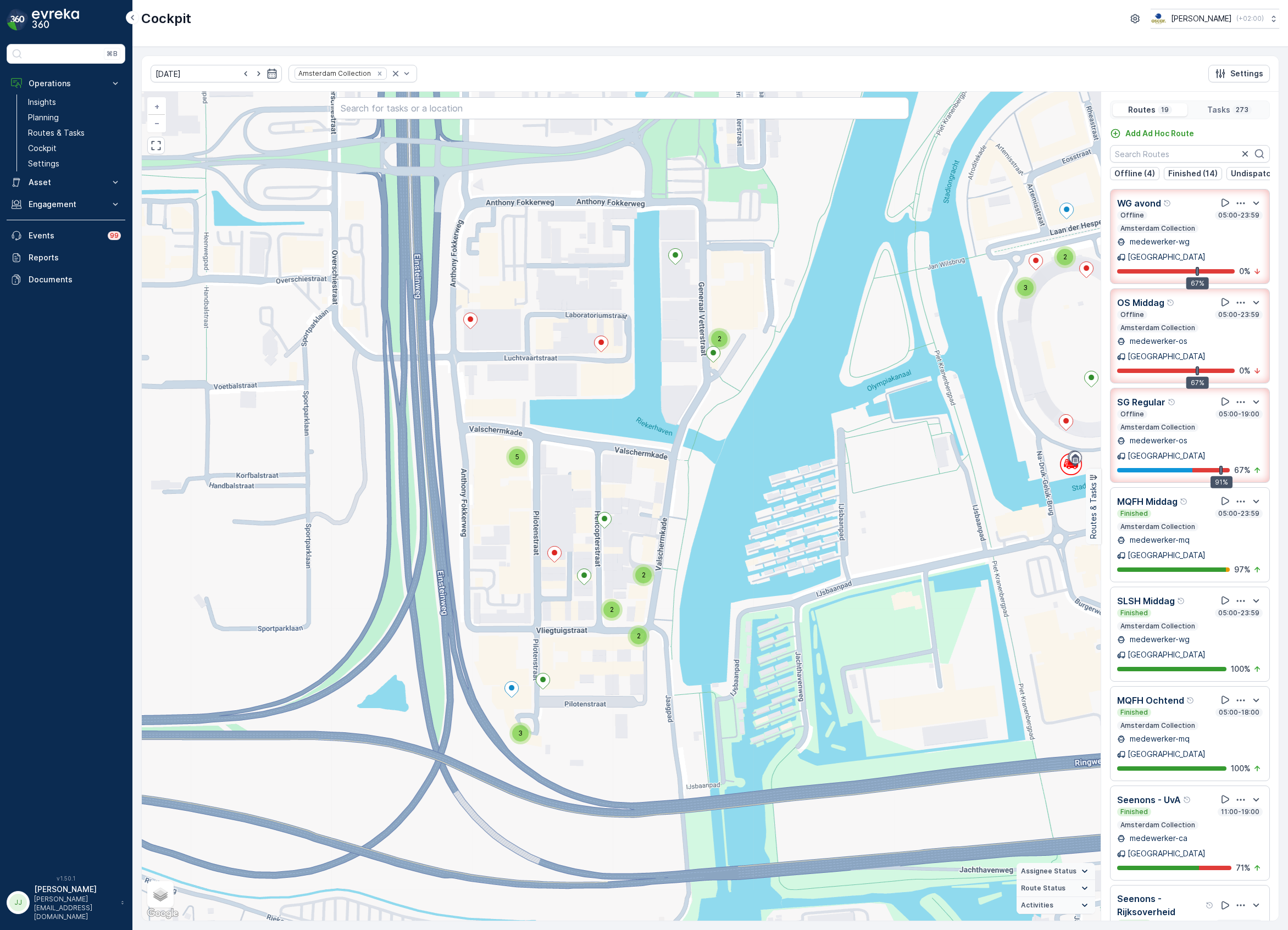 Image resolution: width=1288 pixels, height=930 pixels. What do you see at coordinates (66, 83) in the screenshot?
I see `button: Operations` at bounding box center [66, 83].